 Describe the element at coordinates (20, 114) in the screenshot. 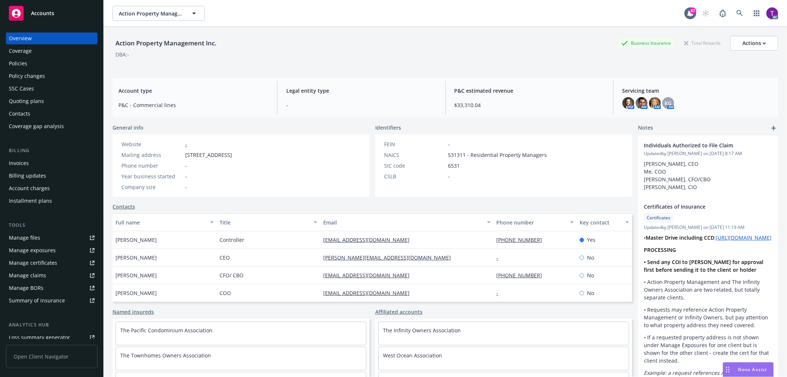

I see `div: Contacts` at that location.